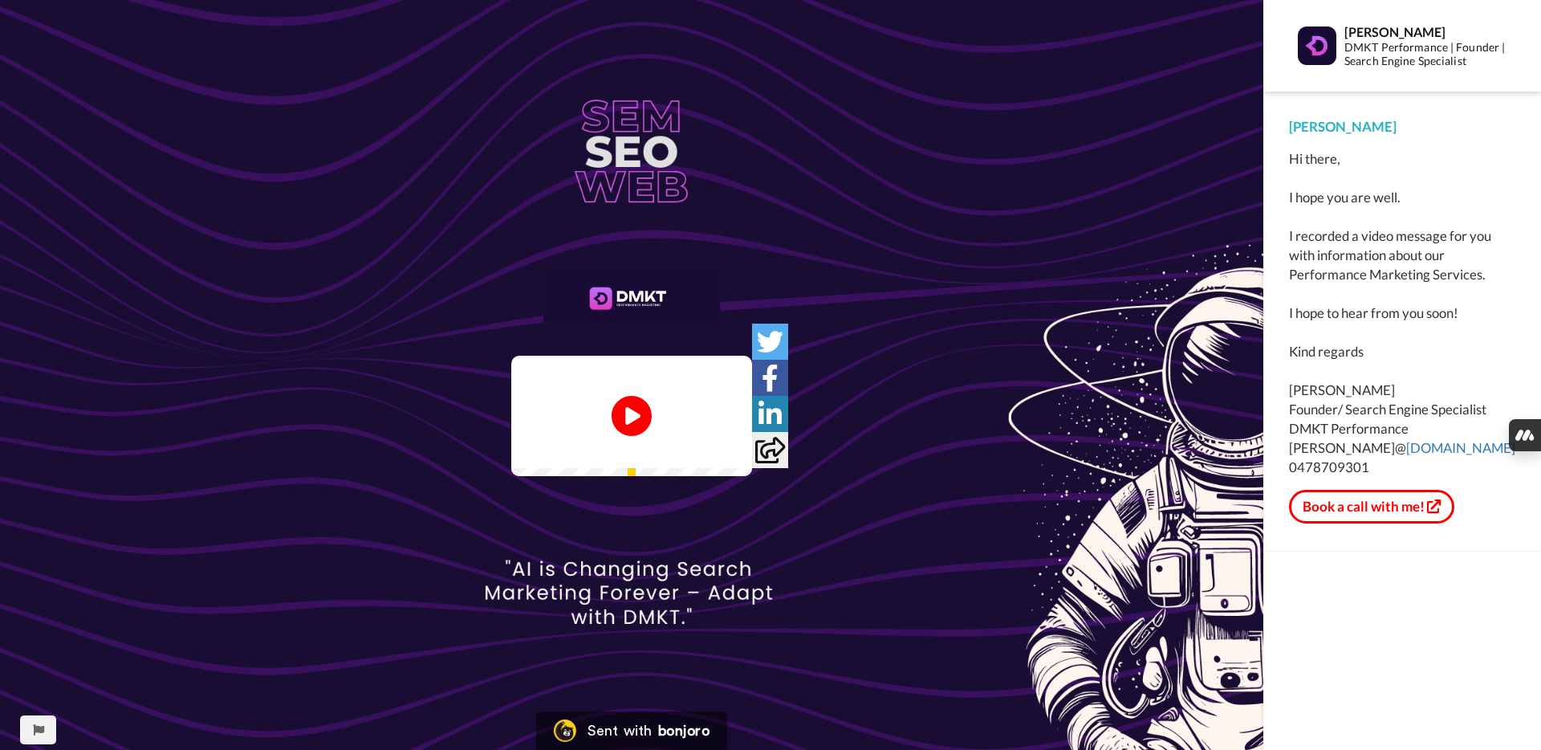  I want to click on img: Profile Image, so click(1317, 46).